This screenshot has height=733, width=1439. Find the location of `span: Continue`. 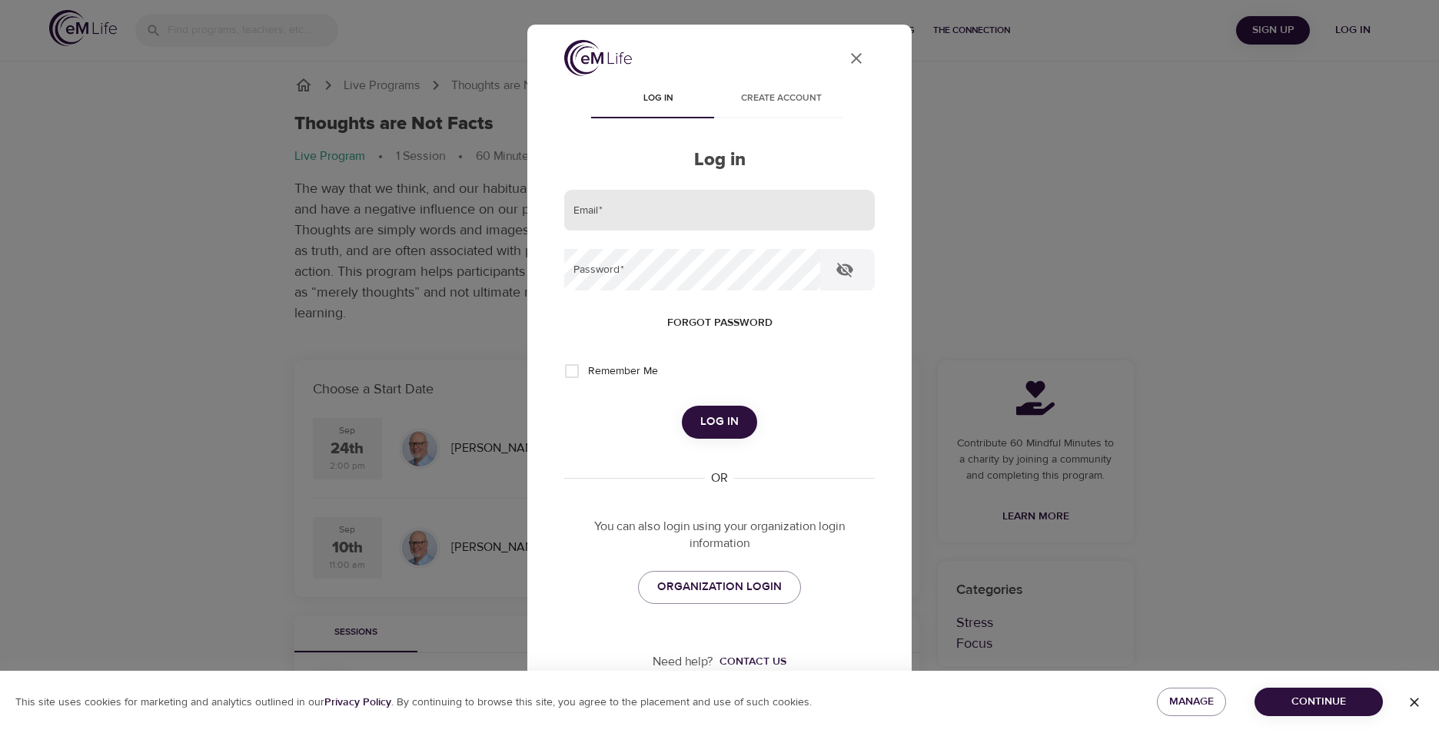

span: Continue is located at coordinates (1319, 702).